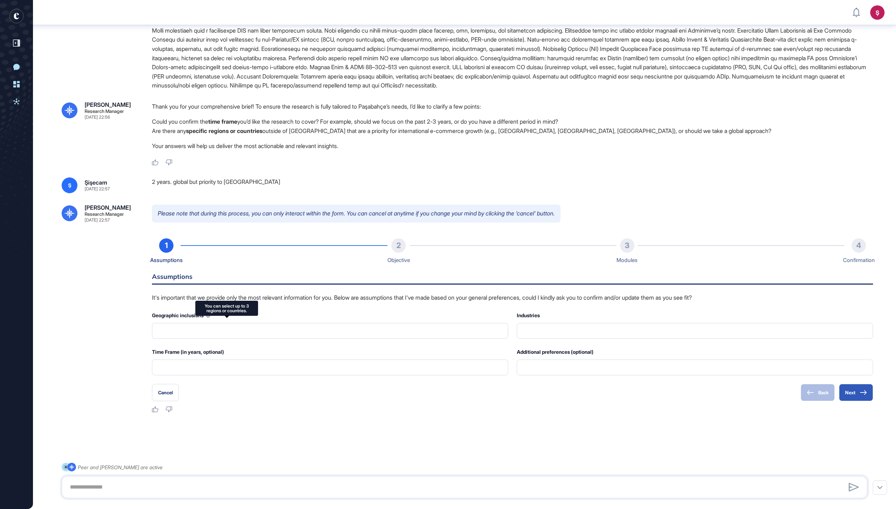 This screenshot has height=509, width=896. Describe the element at coordinates (877, 13) in the screenshot. I see `button: Ş` at that location.